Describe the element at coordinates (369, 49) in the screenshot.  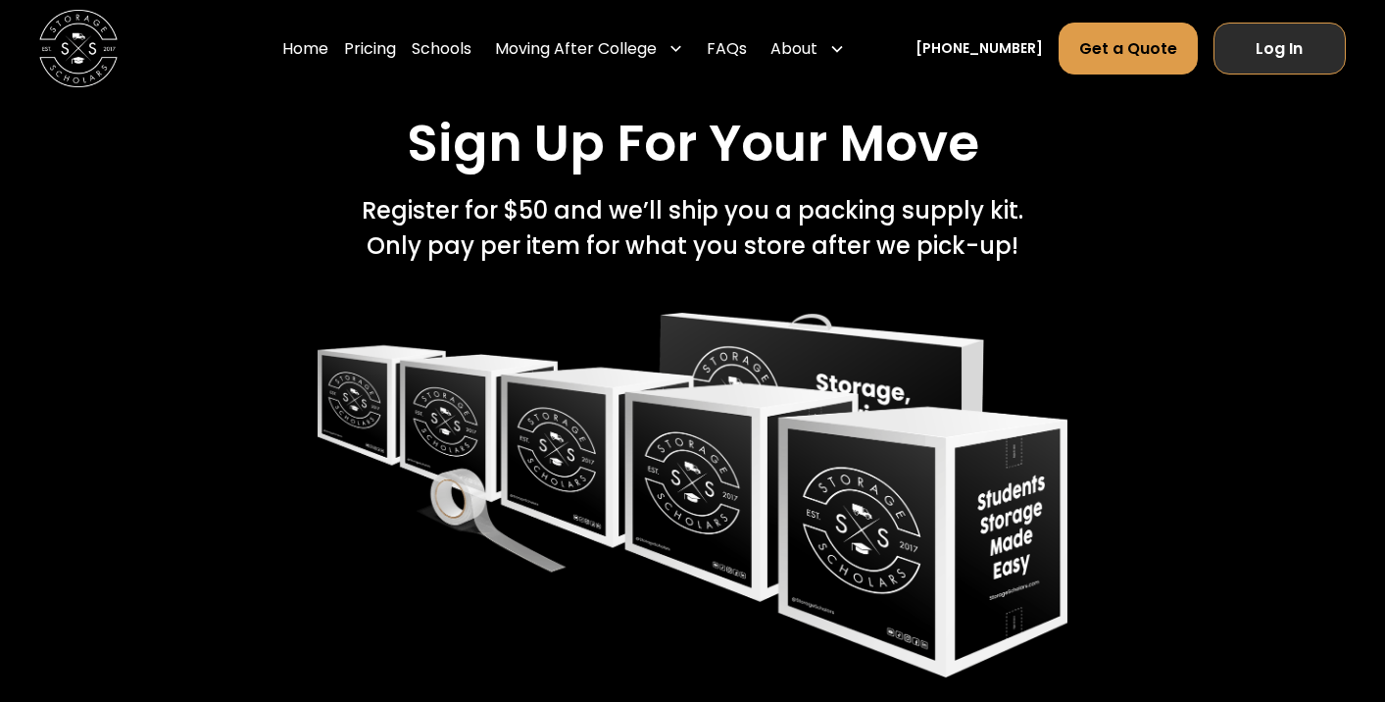
I see `a: Pricing` at that location.